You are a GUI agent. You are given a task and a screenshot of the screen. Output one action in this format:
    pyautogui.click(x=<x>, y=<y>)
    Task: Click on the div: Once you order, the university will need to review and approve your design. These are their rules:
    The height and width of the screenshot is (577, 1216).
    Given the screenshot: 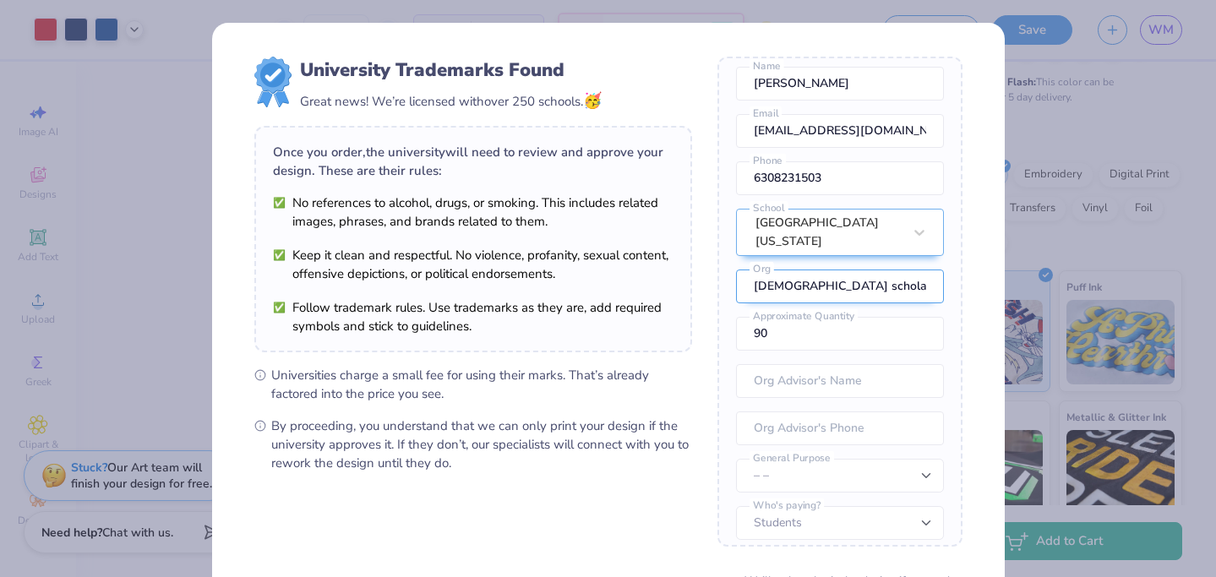 What is the action you would take?
    pyautogui.click(x=473, y=161)
    